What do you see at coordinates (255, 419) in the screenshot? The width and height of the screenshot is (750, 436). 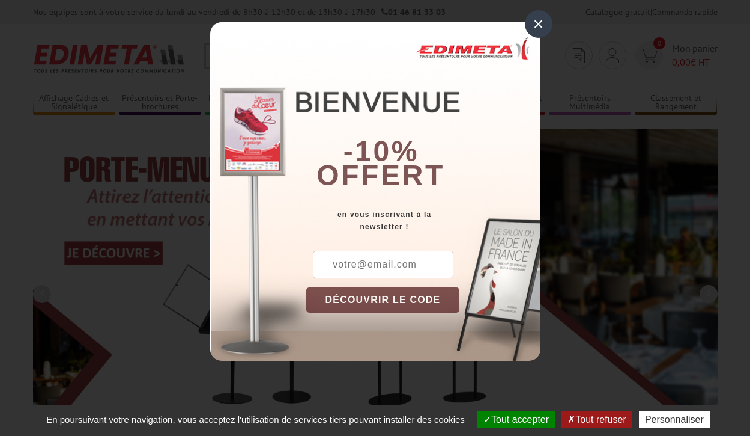 I see `span: En poursuivant votre navigation, vous acceptez l'utilisation de services tiers pouvant installer ...` at bounding box center [255, 419].